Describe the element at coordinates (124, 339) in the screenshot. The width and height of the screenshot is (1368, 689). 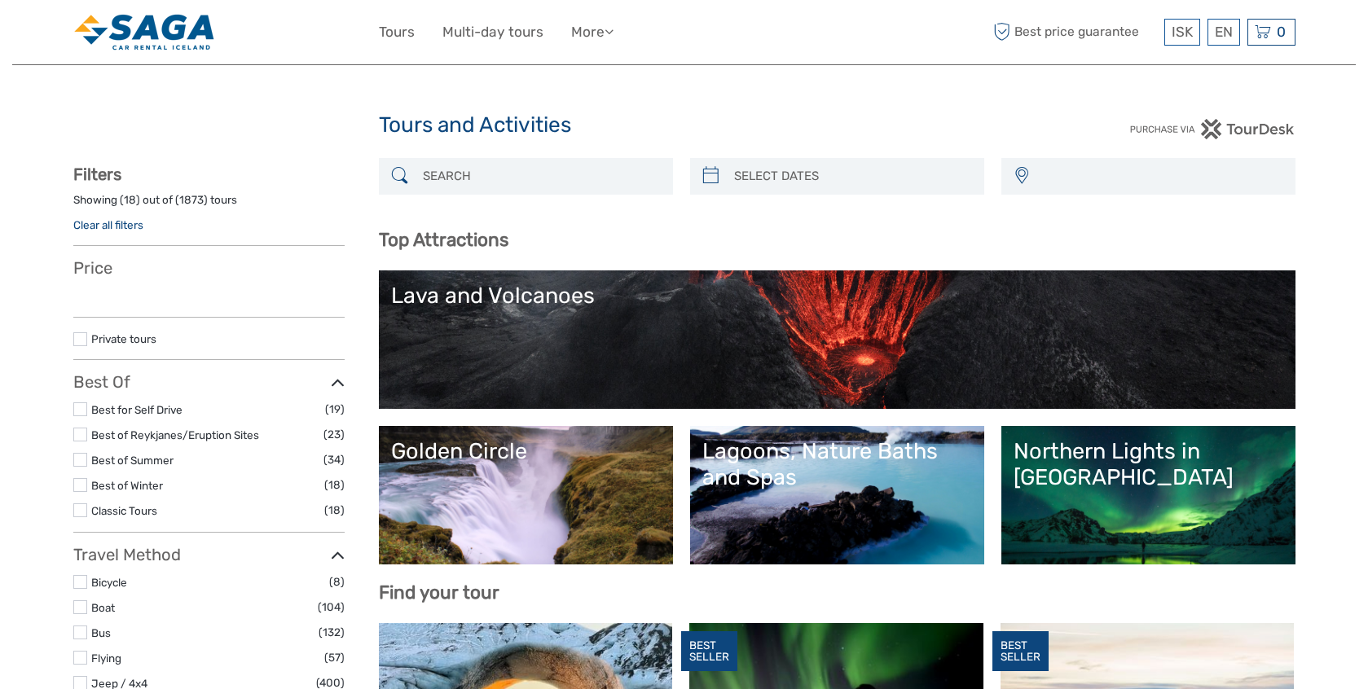
I see `a: Private tours` at that location.